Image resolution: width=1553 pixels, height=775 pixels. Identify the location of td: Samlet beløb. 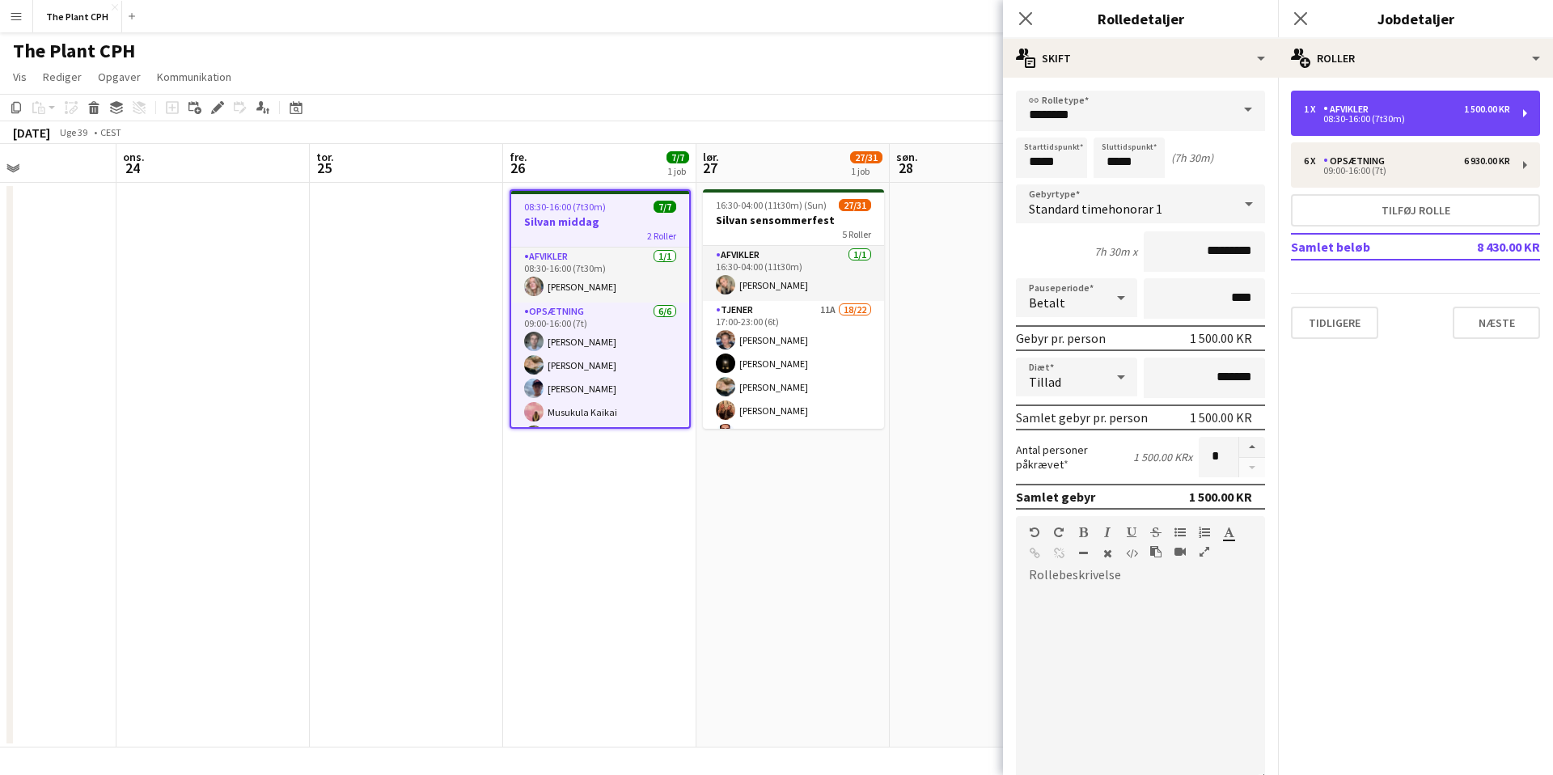
(1369, 247).